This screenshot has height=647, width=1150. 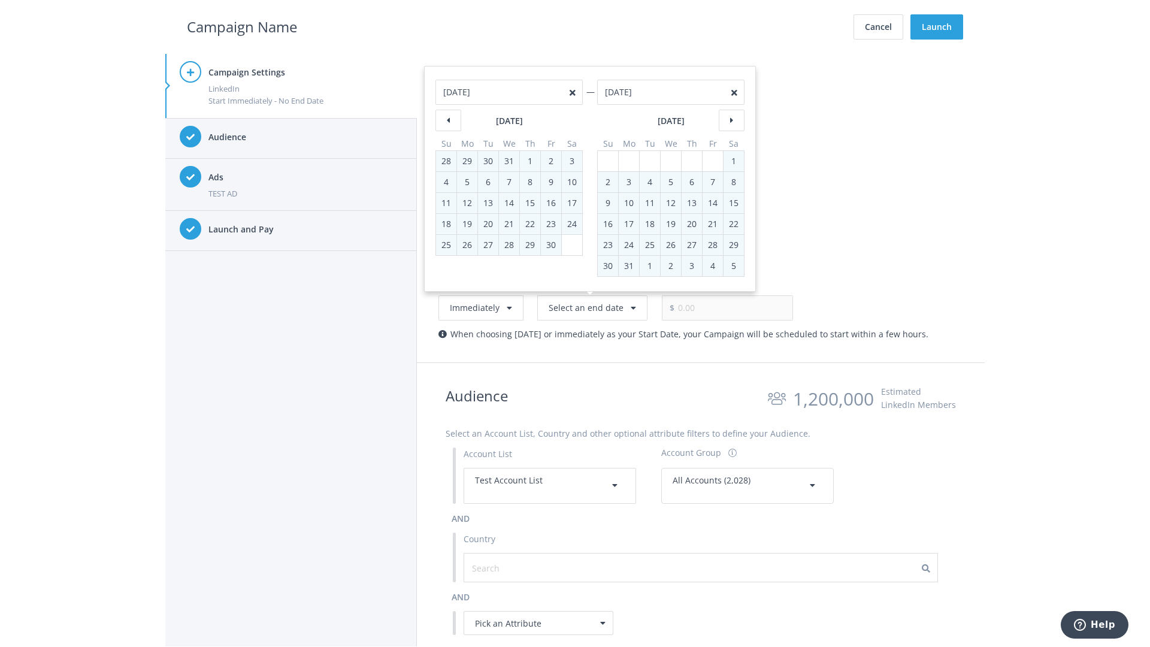 What do you see at coordinates (878, 27) in the screenshot?
I see `button: Cancel` at bounding box center [878, 27].